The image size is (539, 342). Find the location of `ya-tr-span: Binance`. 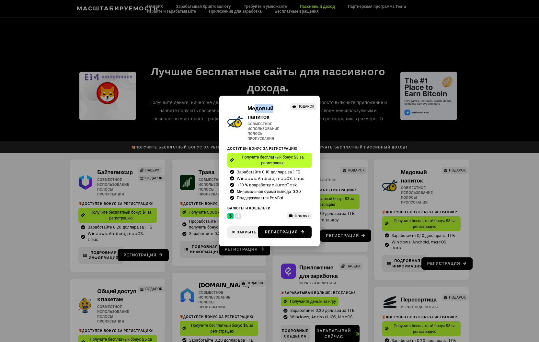

ya-tr-span: Binance is located at coordinates (302, 215).